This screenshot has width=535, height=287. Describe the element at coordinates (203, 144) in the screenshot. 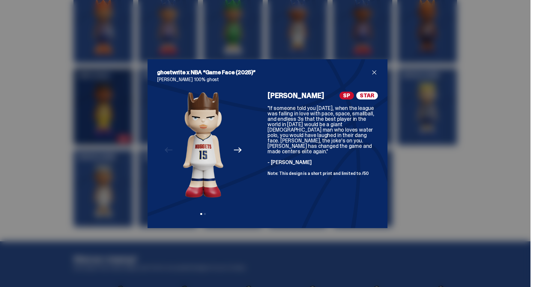

I see `img: NBA%20Game%20Face%20-%20Website%20Archive.260.png` at that location.